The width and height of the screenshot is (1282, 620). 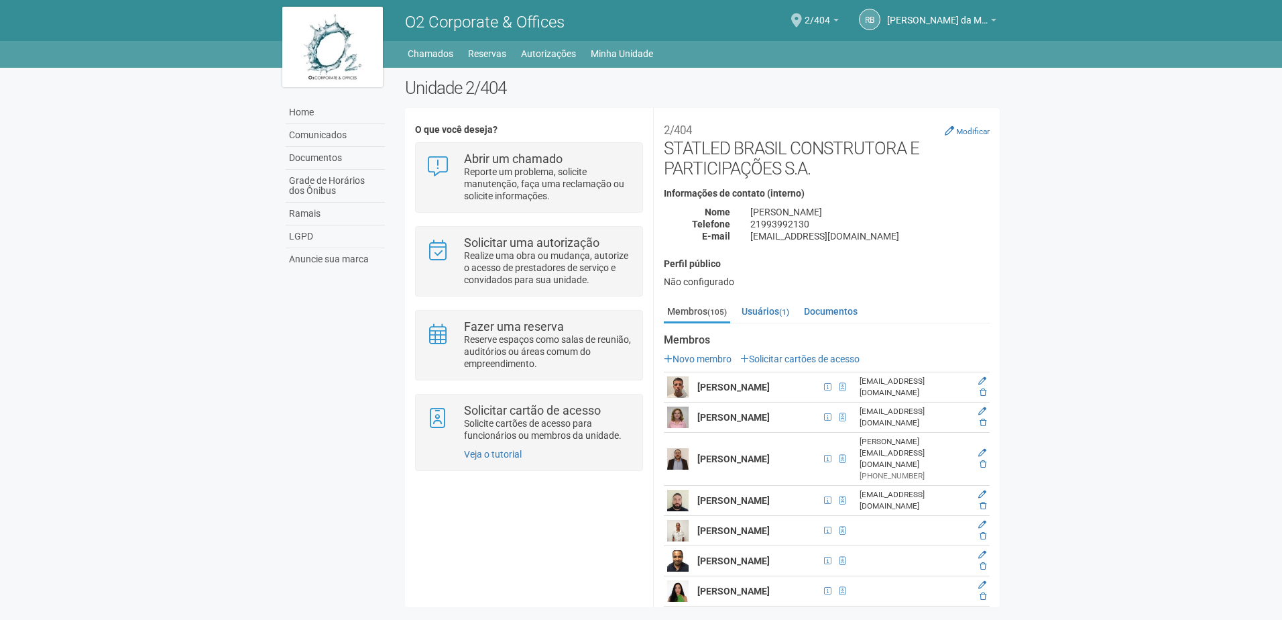 What do you see at coordinates (784, 312) in the screenshot?
I see `small: (1)` at bounding box center [784, 312].